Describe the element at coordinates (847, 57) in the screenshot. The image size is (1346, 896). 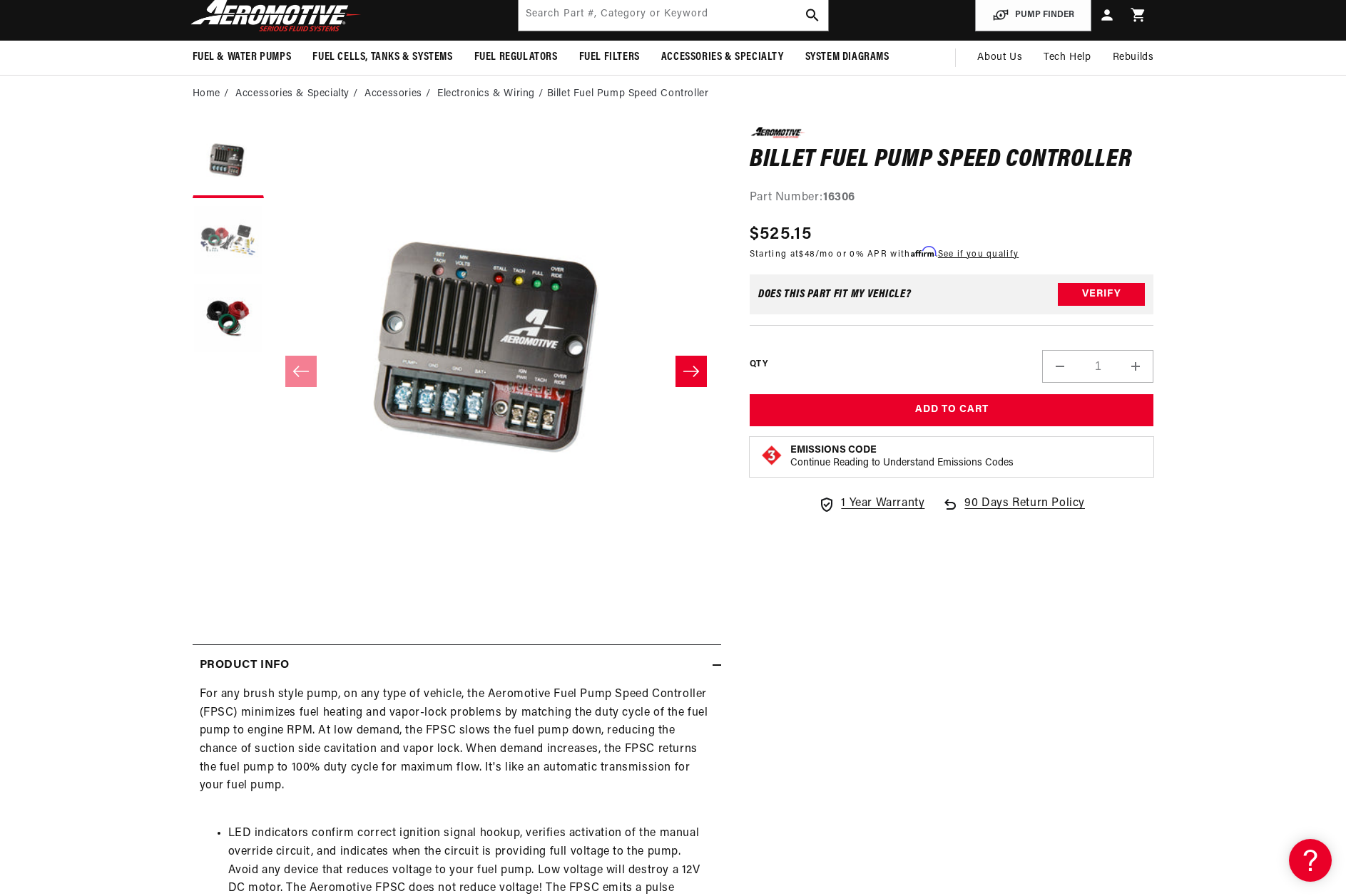
I see `summary: System Diagrams` at that location.